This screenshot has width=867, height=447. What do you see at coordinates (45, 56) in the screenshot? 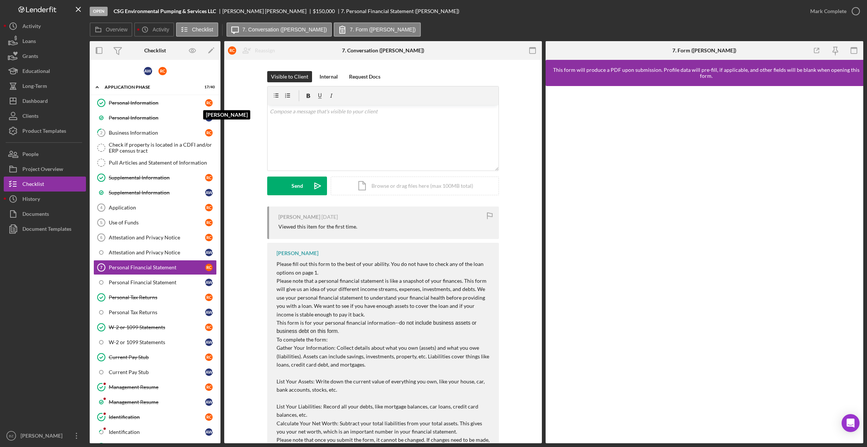
I see `a: Grants` at bounding box center [45, 56].